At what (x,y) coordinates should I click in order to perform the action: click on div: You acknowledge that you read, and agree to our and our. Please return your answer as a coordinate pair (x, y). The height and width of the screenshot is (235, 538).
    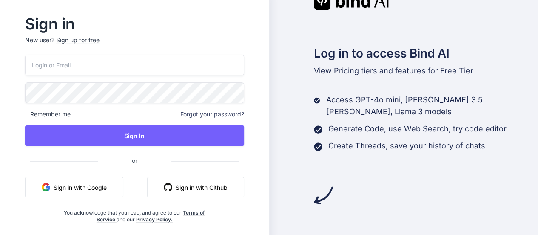
    Looking at the image, I should click on (134, 213).